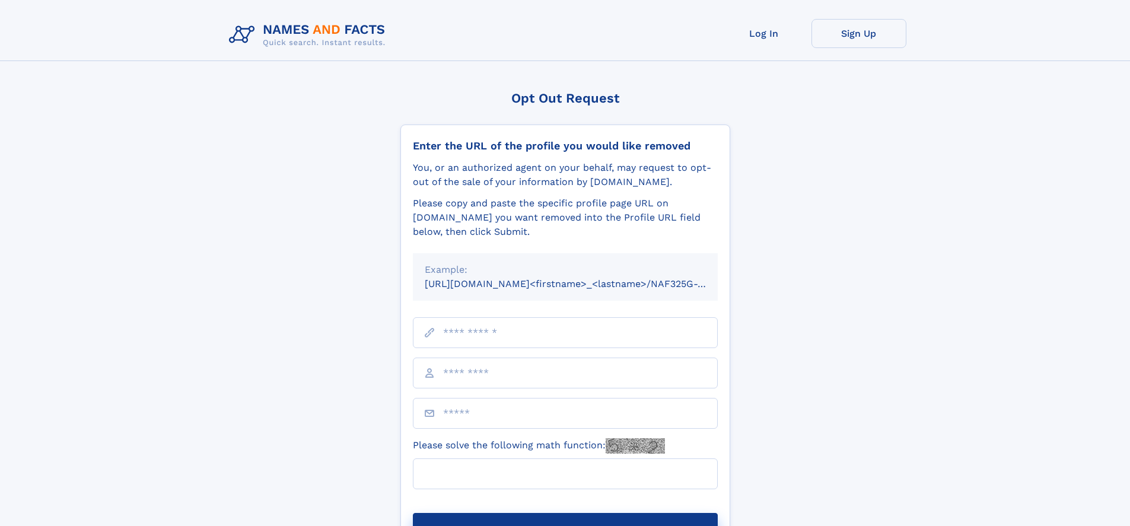  What do you see at coordinates (566, 146) in the screenshot?
I see `div: Enter the URL of the profile you would like removed` at bounding box center [566, 146].